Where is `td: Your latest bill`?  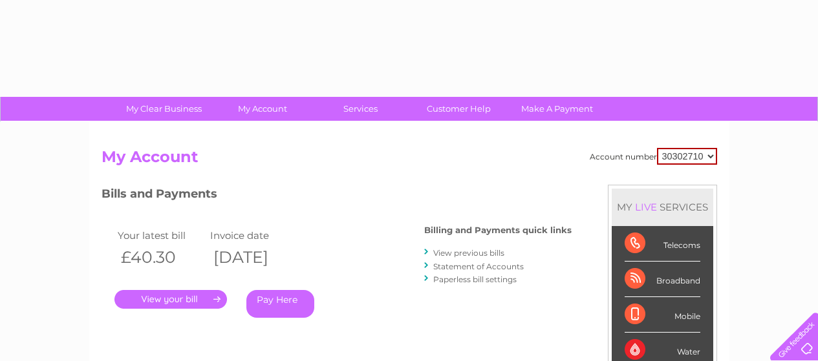 td: Your latest bill is located at coordinates (161, 235).